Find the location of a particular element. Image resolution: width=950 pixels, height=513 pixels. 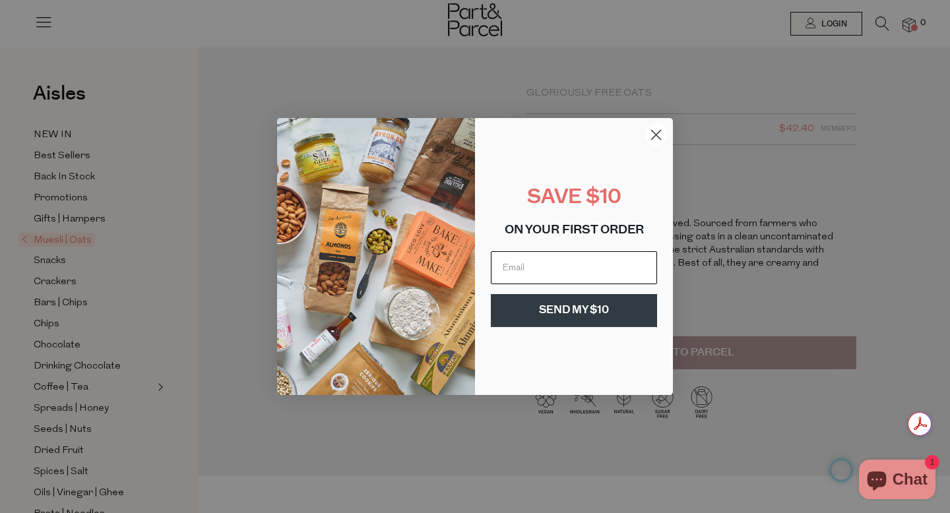

button: SEND MY $10 is located at coordinates (574, 311).